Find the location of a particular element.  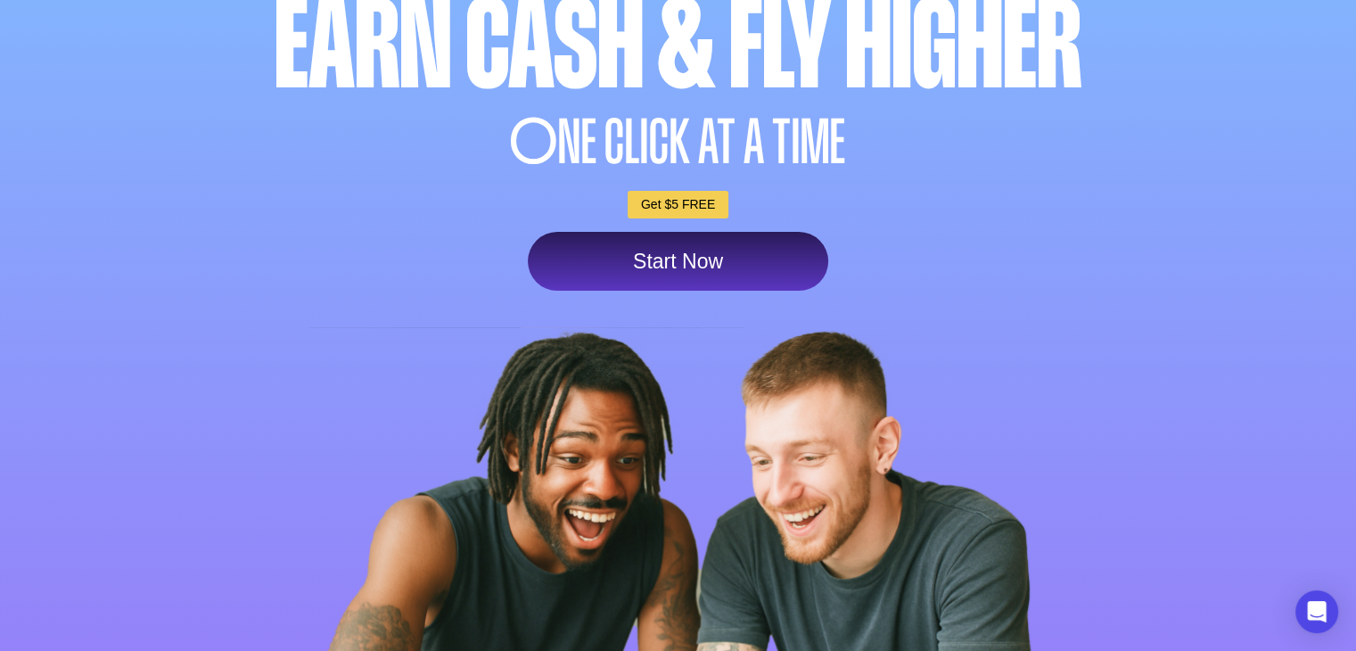

a: Start Now is located at coordinates (678, 261).